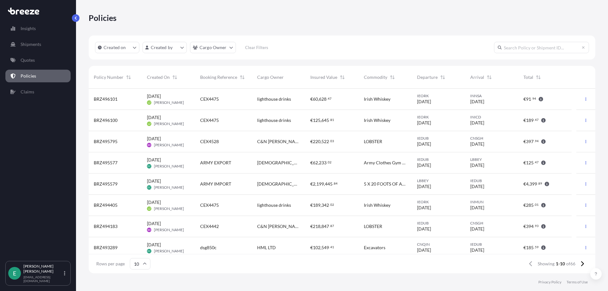  I want to click on span: dsg850c, so click(209, 248).